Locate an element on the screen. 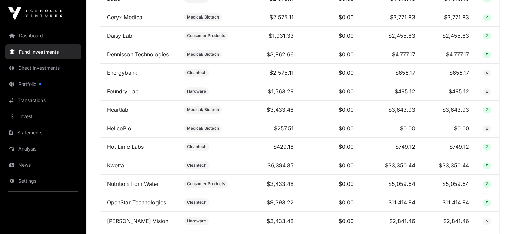 The width and height of the screenshot is (513, 234). a: Analysis is located at coordinates (43, 149).